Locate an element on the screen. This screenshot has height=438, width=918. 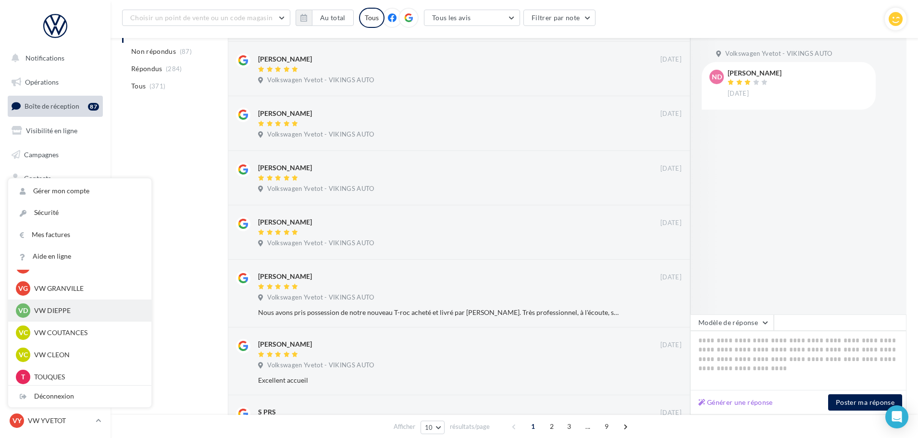
span: résultats/page is located at coordinates (469, 426).